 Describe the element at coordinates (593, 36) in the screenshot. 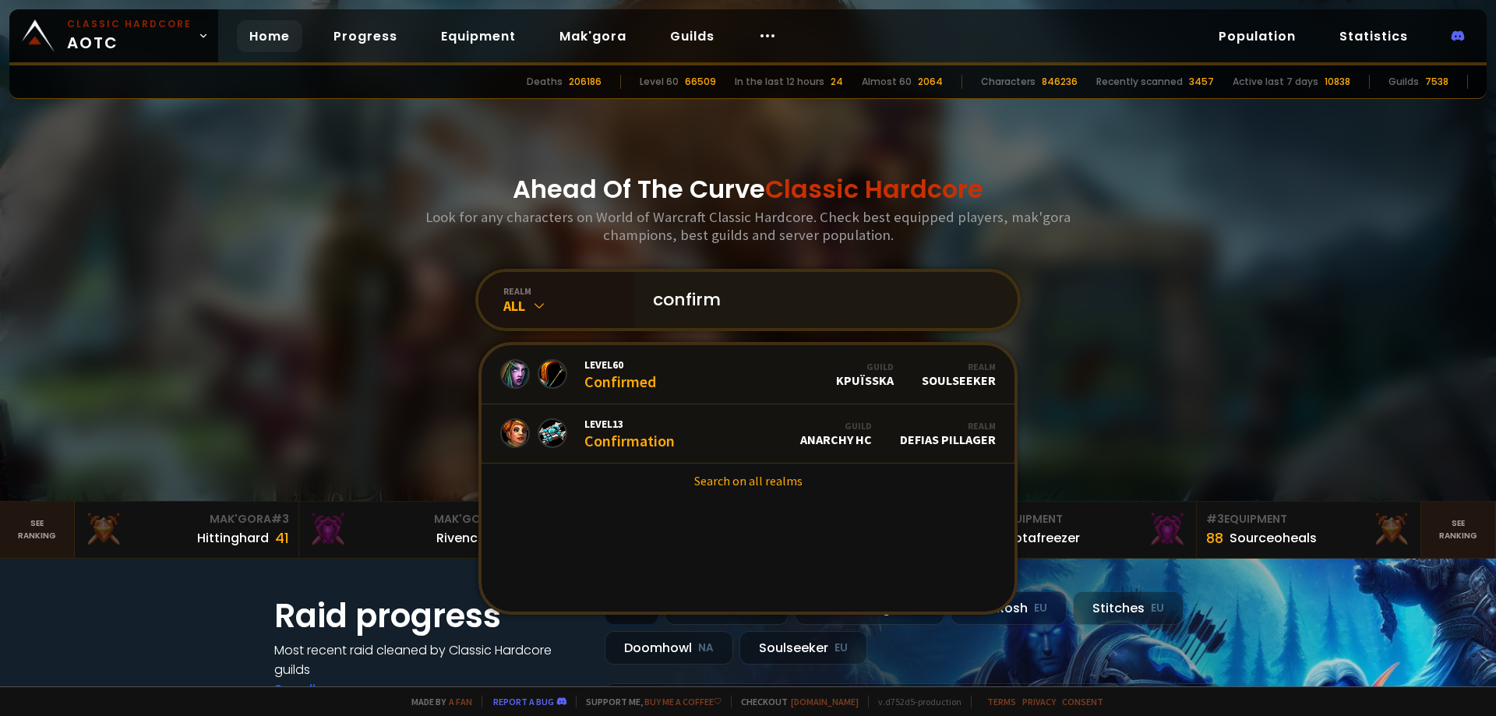

I see `a: Mak'gora` at that location.